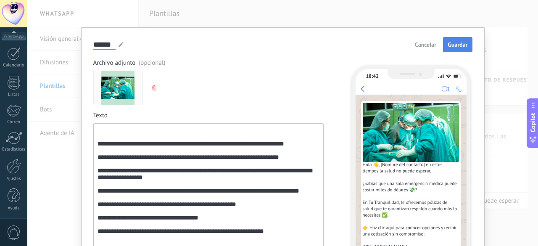 The height and width of the screenshot is (246, 538). I want to click on div: Correo, so click(14, 122).